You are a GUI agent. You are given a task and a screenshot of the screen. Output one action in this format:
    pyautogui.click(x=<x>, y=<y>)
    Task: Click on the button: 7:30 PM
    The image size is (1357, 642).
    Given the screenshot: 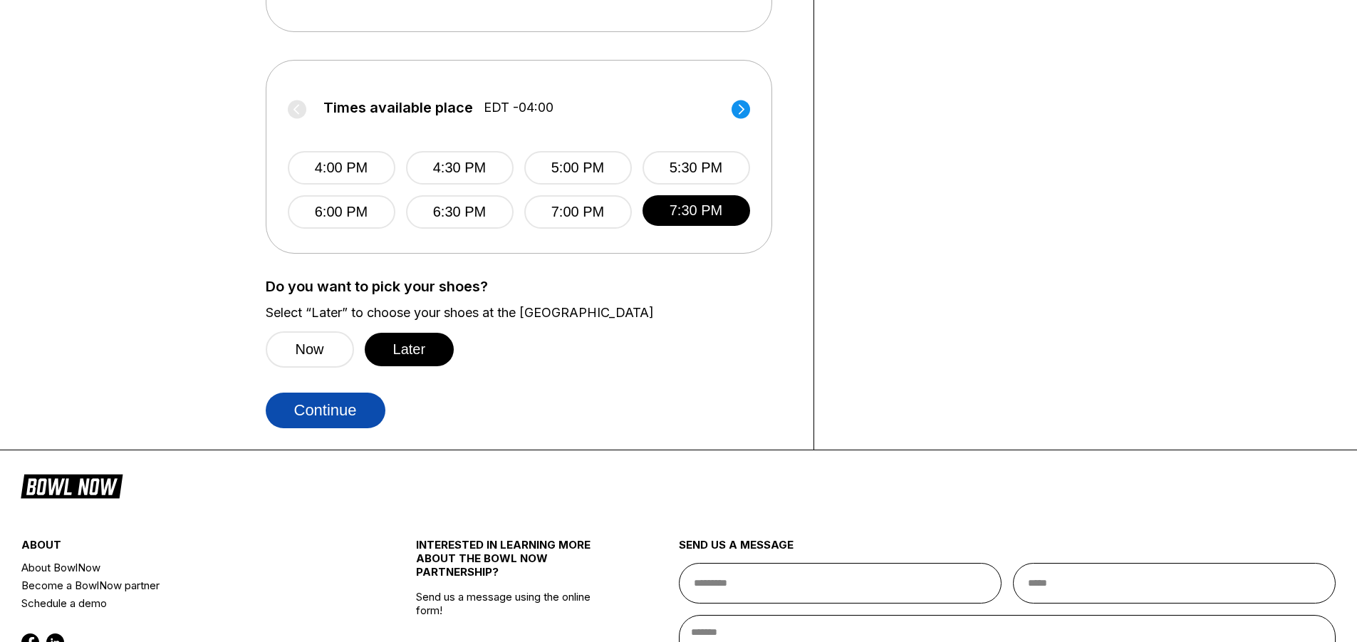 What is the action you would take?
    pyautogui.click(x=696, y=210)
    